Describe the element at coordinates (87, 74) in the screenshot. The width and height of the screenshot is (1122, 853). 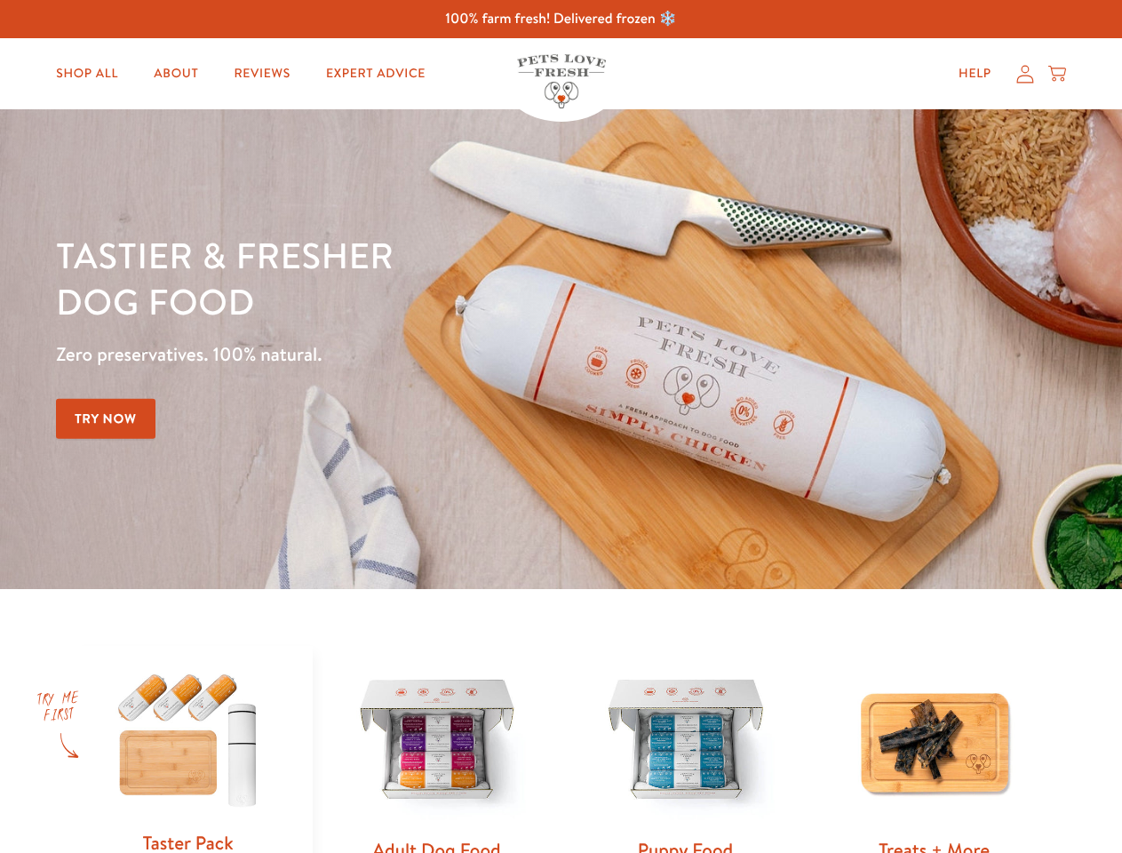
I see `a: Shop All` at that location.